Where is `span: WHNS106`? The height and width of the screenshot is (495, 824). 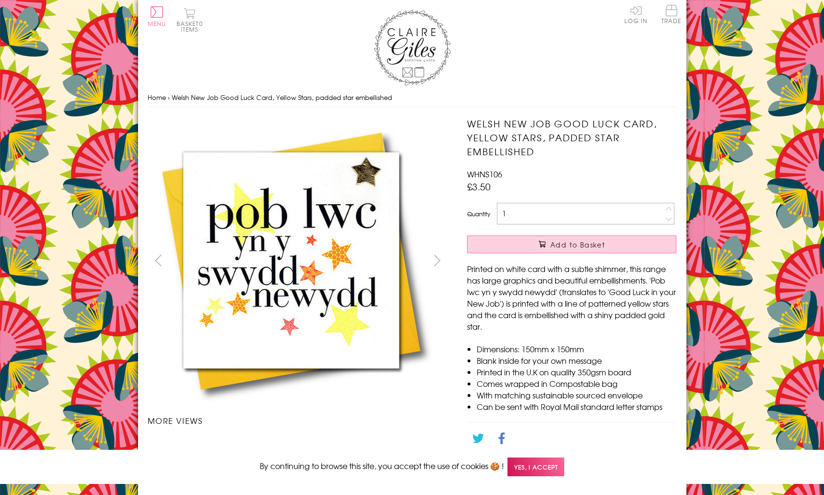 span: WHNS106 is located at coordinates (484, 174).